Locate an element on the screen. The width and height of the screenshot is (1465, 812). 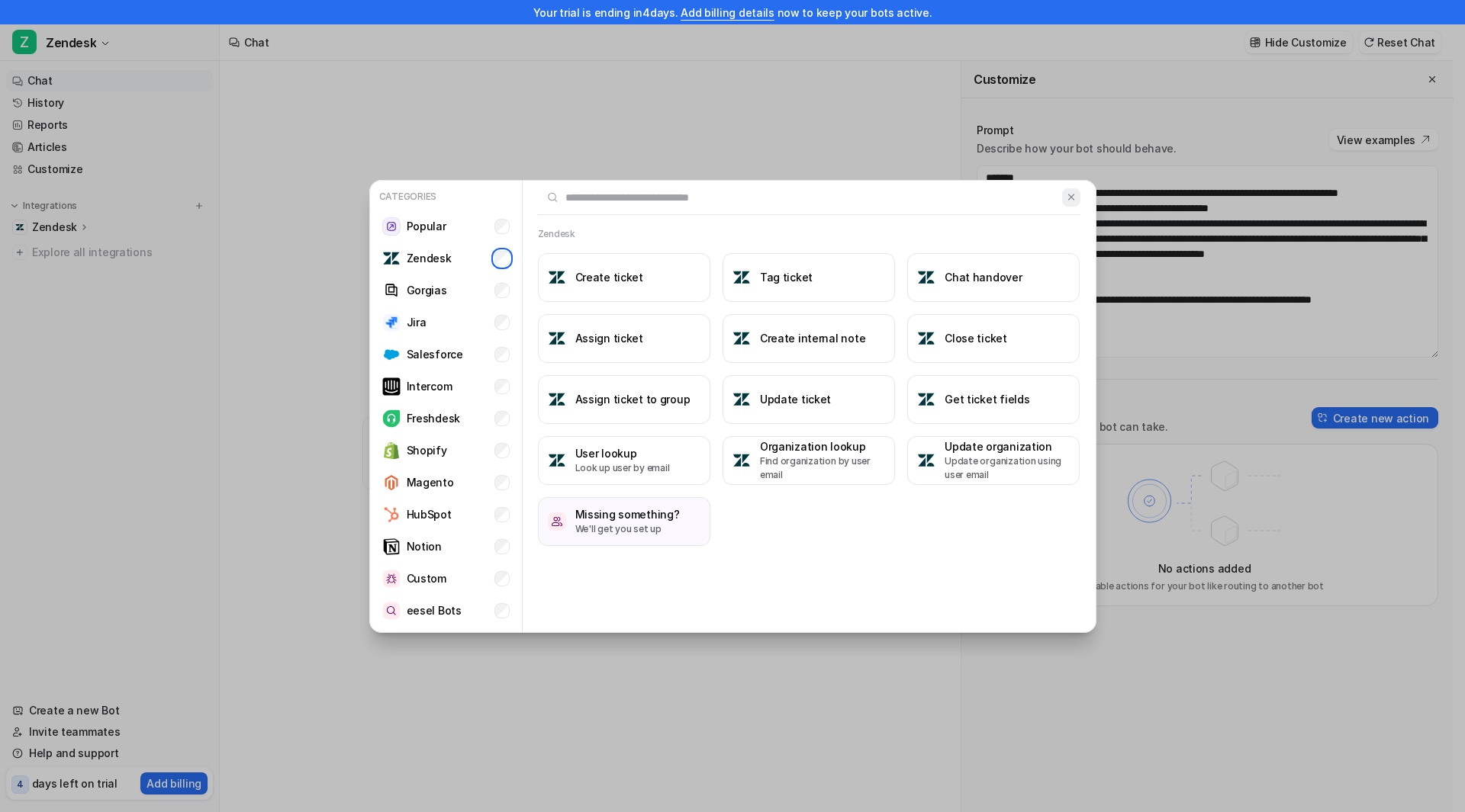
p: Shopify is located at coordinates (426, 450).